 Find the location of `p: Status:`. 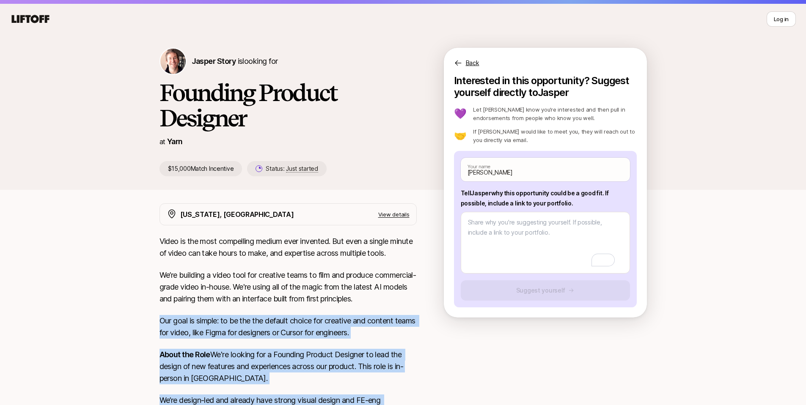

p: Status: is located at coordinates (292, 169).